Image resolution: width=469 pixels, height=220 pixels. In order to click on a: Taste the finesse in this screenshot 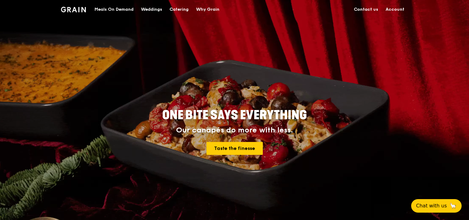, I will do `click(234, 149)`.